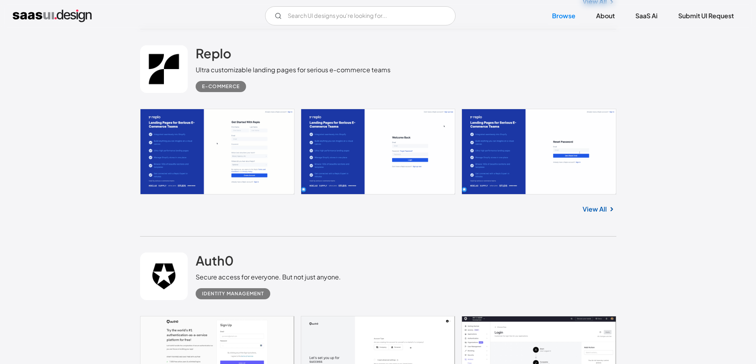  What do you see at coordinates (52, 16) in the screenshot?
I see `a: home` at bounding box center [52, 16].